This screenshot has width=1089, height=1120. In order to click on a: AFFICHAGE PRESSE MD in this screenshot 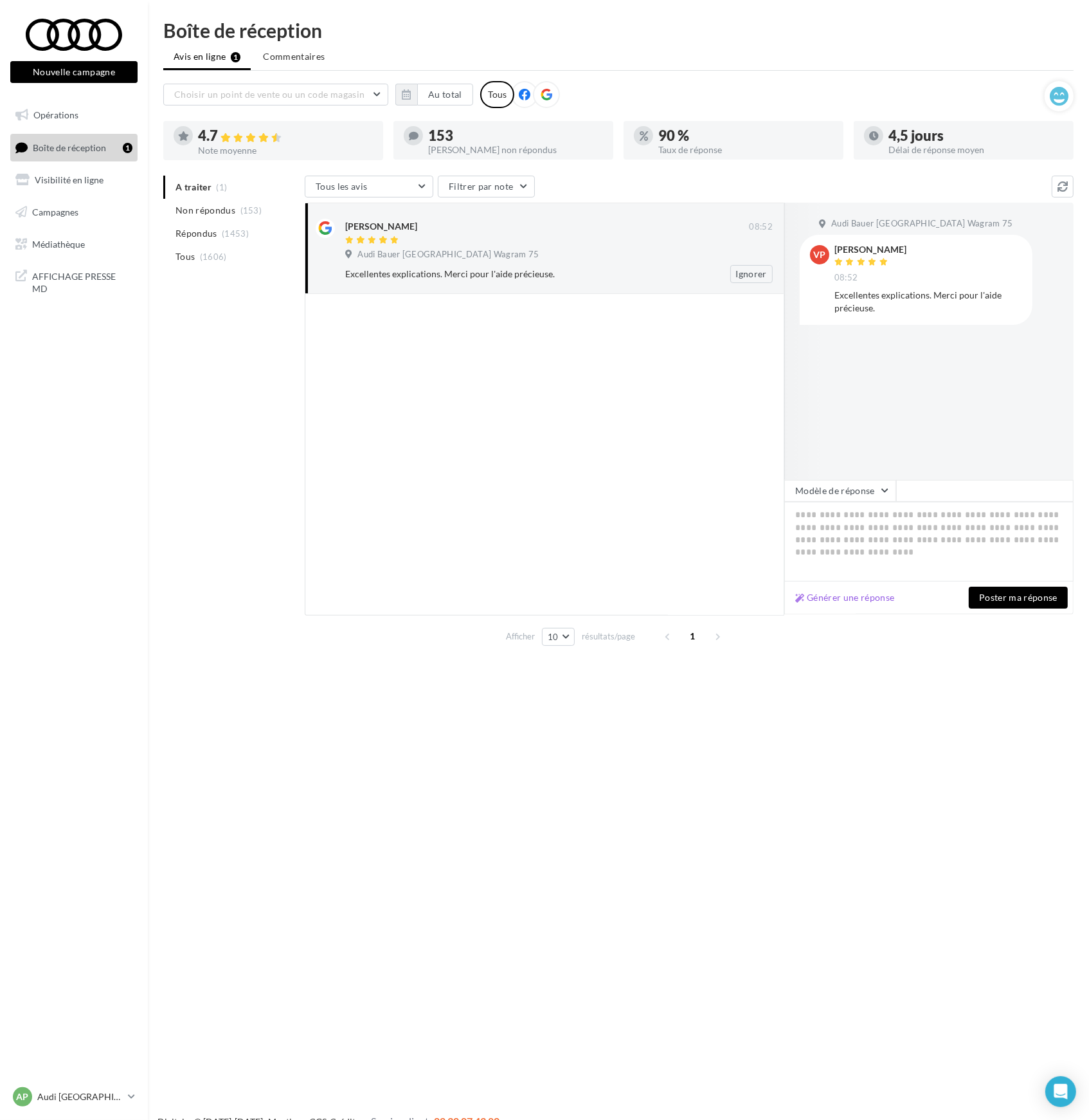, I will do `click(74, 281)`.